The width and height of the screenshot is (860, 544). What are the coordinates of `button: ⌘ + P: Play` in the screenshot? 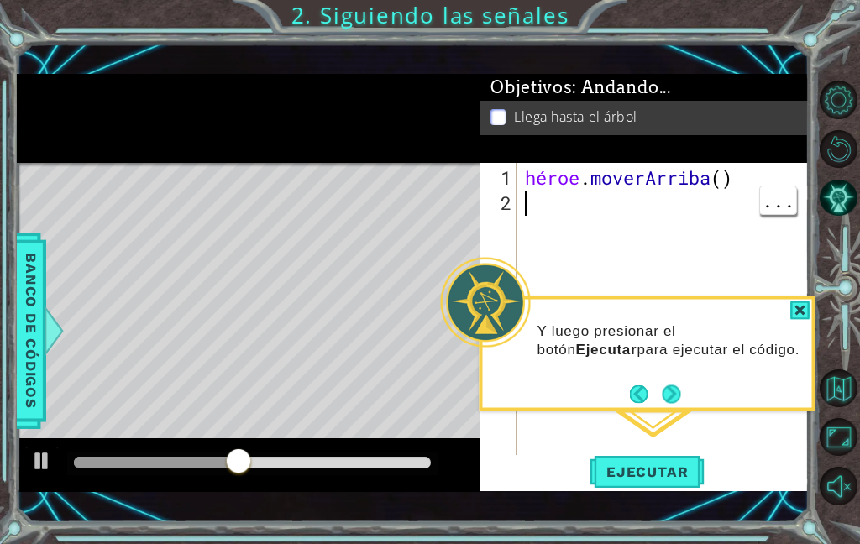 It's located at (42, 463).